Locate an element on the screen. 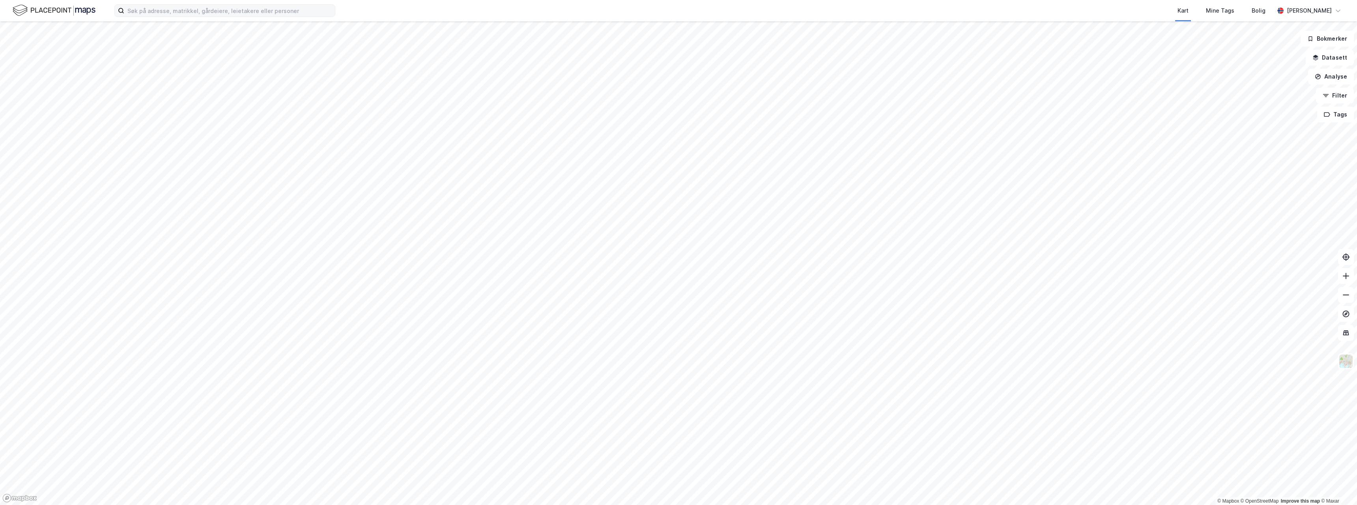 The height and width of the screenshot is (505, 1357). input: Søk på adresse, matrikkel, gårdeiere, leietakere eller personer is located at coordinates (230, 11).